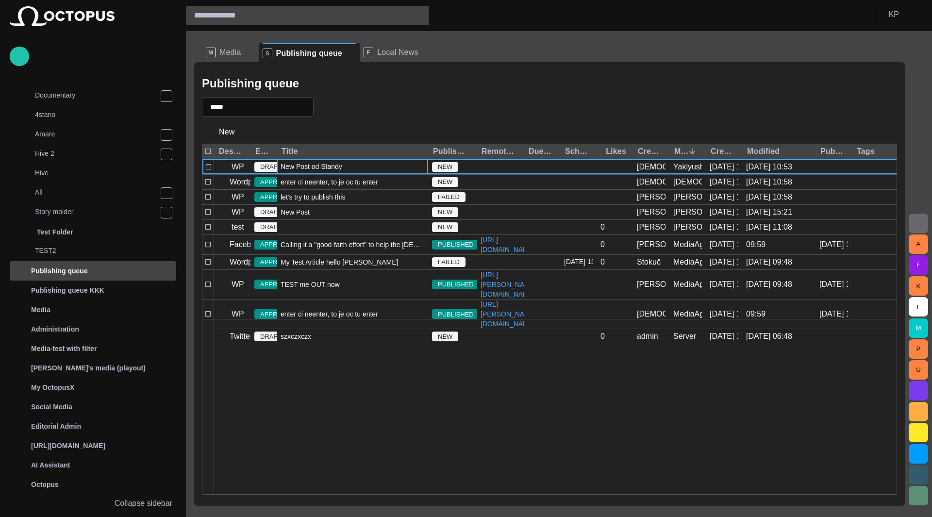 The image size is (932, 517). What do you see at coordinates (262, 151) in the screenshot?
I see `div: Editorial status` at bounding box center [262, 151].